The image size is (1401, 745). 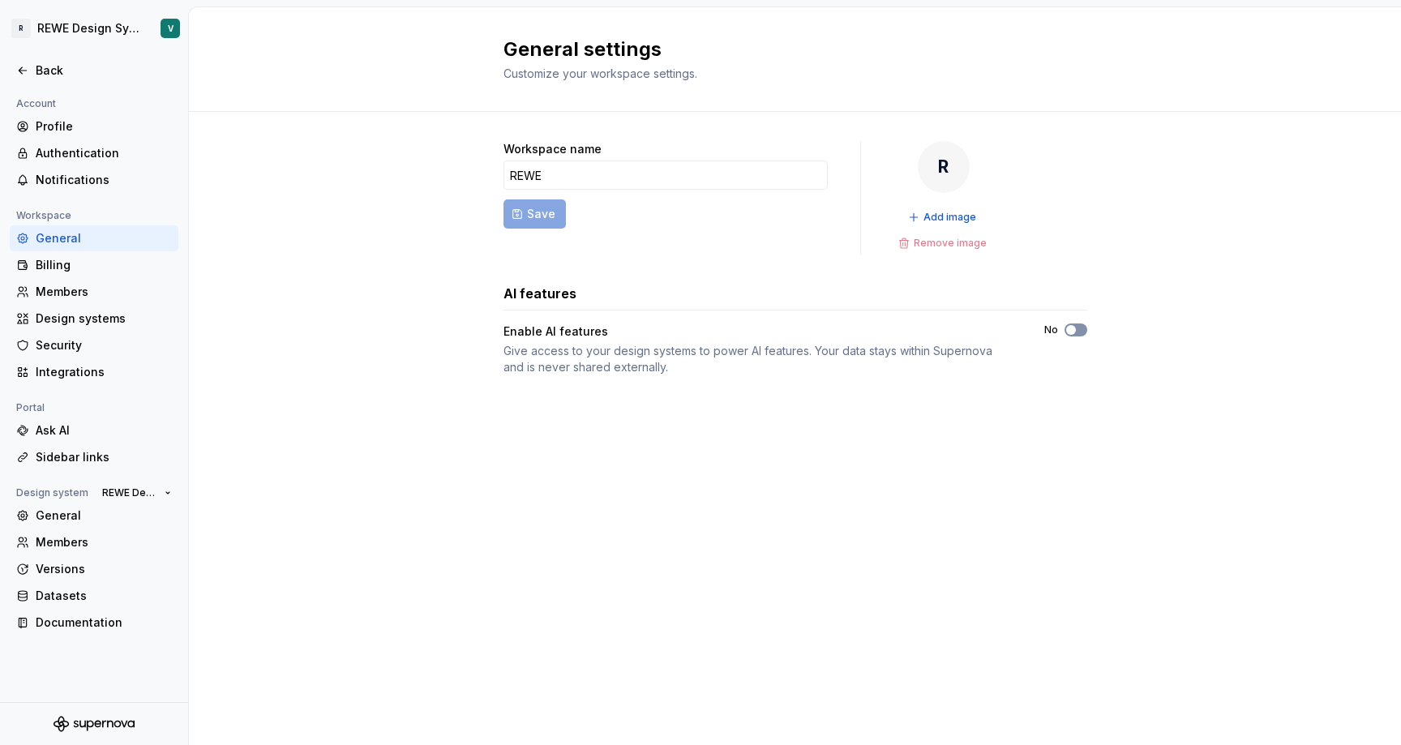 What do you see at coordinates (94, 596) in the screenshot?
I see `a: Datasets` at bounding box center [94, 596].